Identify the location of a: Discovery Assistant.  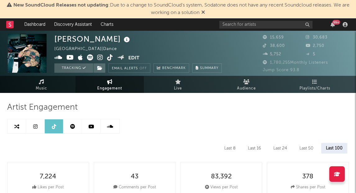
(73, 25).